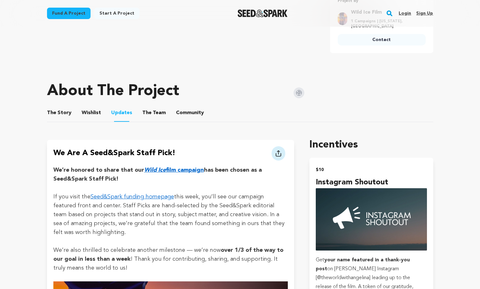  Describe the element at coordinates (154, 113) in the screenshot. I see `span: Team` at that location.